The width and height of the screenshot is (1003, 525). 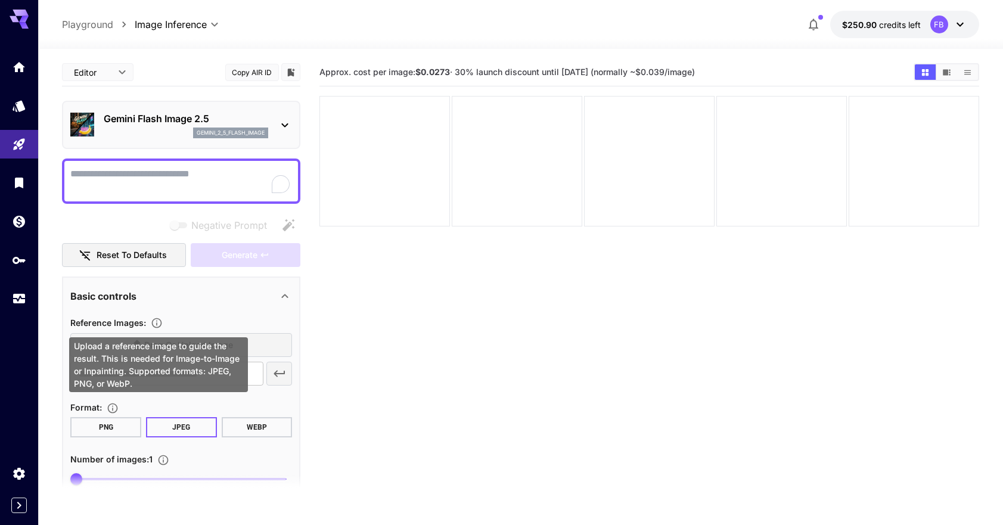 I want to click on div: Models, so click(x=19, y=105).